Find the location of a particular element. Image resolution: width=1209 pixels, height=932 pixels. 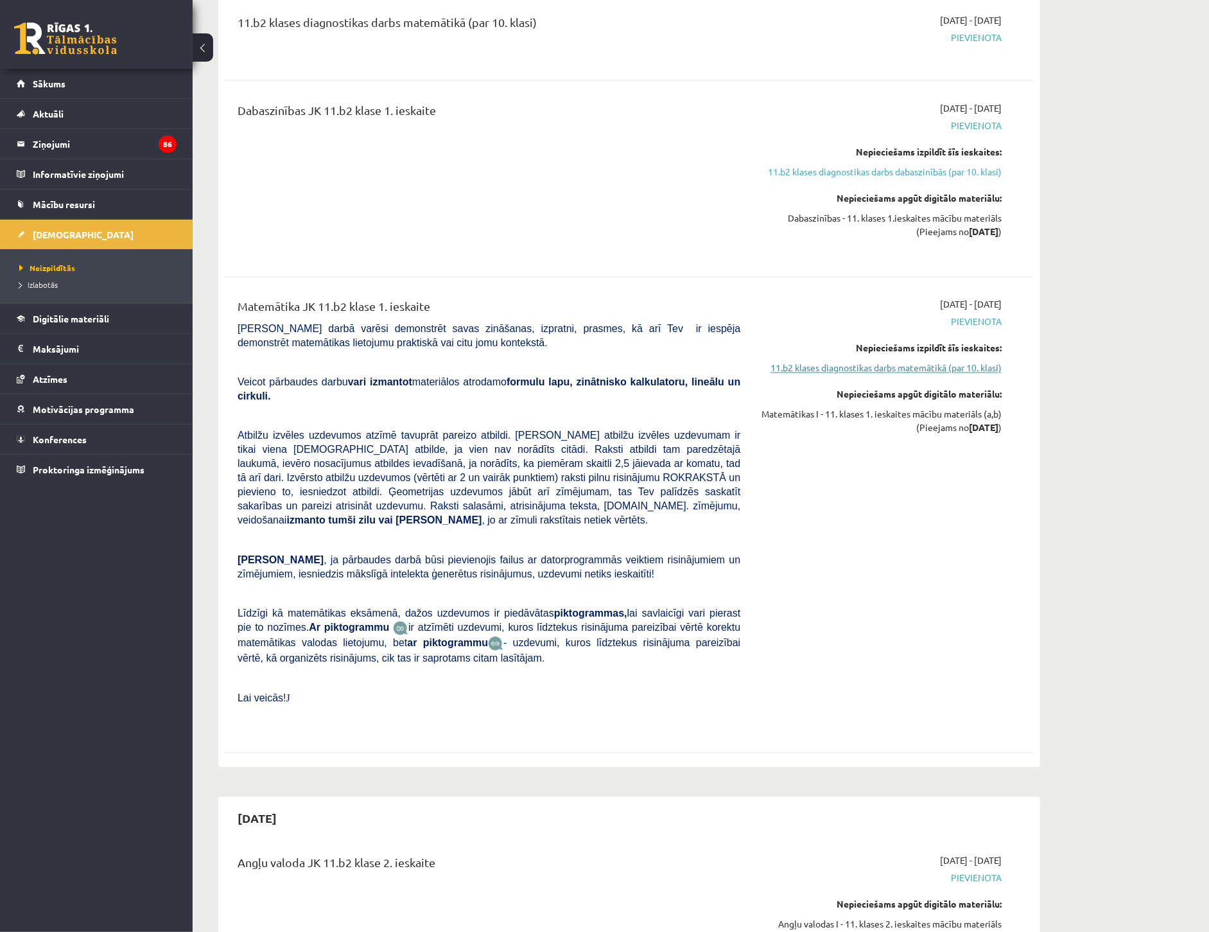

div: Matemātikas I - 11. klases 1. ieskaites mācību materiāls (a,b) (Pieejams no ) is located at coordinates (880, 421).